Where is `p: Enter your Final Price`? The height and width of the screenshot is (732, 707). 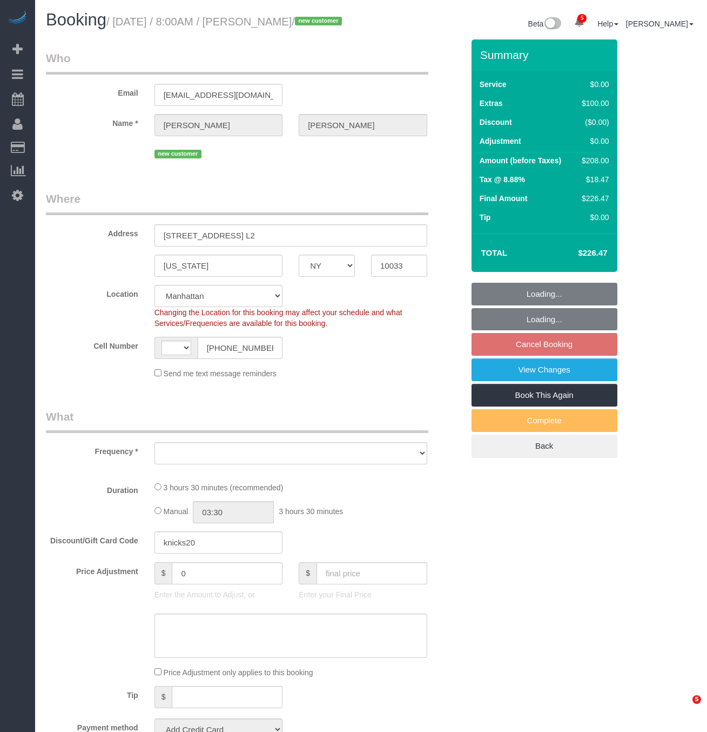
p: Enter your Final Price is located at coordinates (363, 594).